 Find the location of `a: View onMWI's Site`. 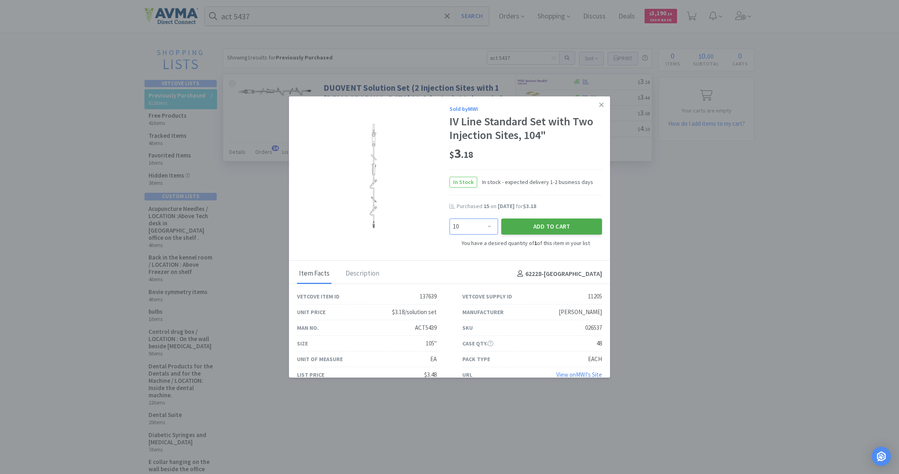

a: View onMWI's Site is located at coordinates (579, 374).